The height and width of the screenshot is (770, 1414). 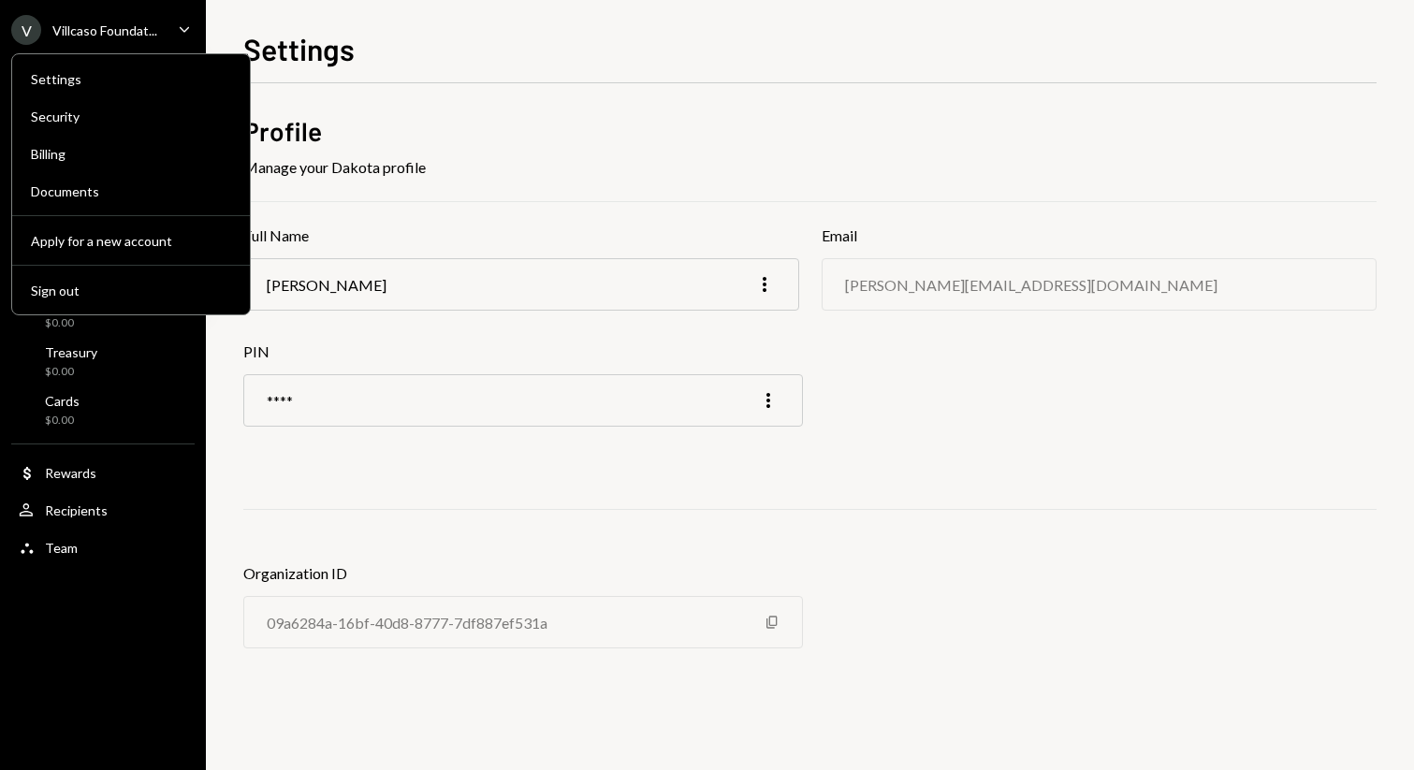 What do you see at coordinates (131, 241) in the screenshot?
I see `button: Apply for a new account` at bounding box center [131, 241].